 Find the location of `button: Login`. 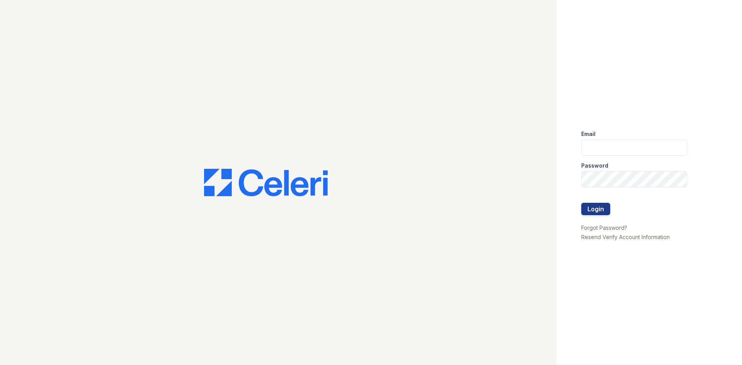

button: Login is located at coordinates (595, 209).